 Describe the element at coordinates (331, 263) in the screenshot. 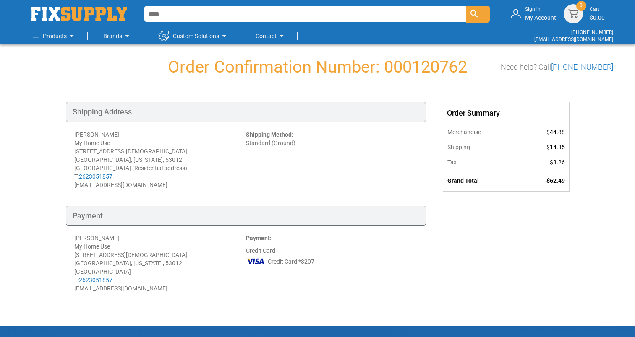

I see `div: Credit Card` at that location.